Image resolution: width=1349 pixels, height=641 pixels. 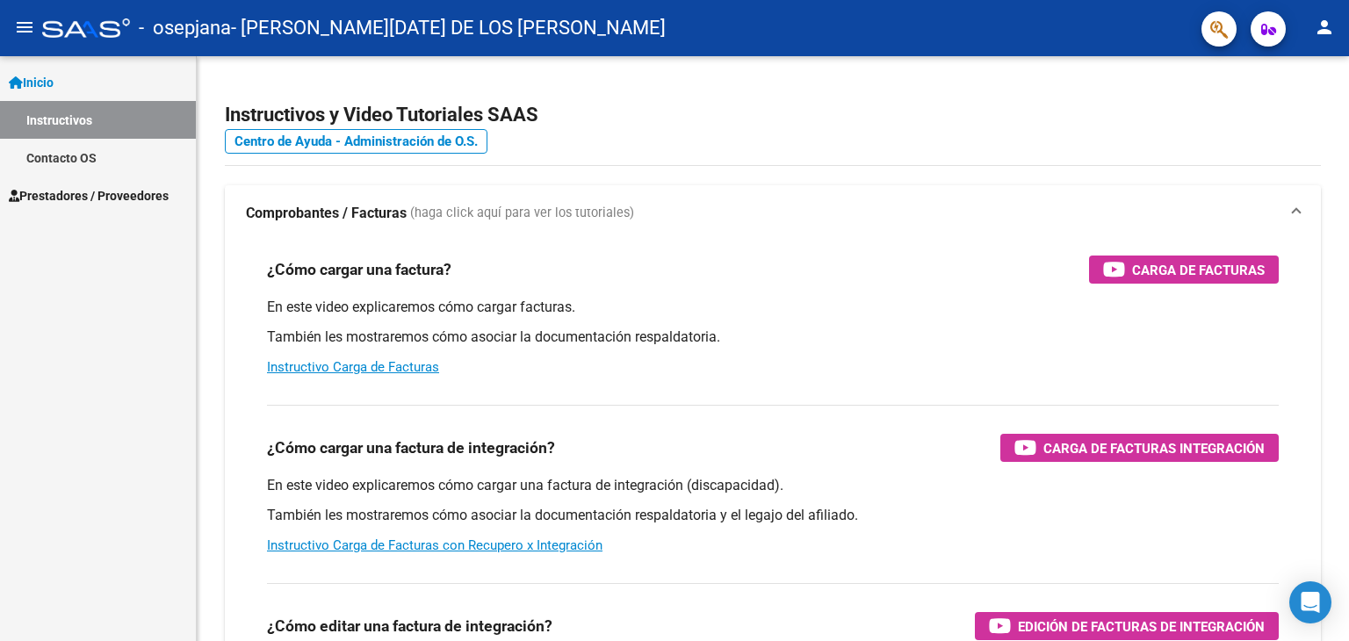 I want to click on p: En este video explicaremos cómo cargar facturas., so click(x=773, y=307).